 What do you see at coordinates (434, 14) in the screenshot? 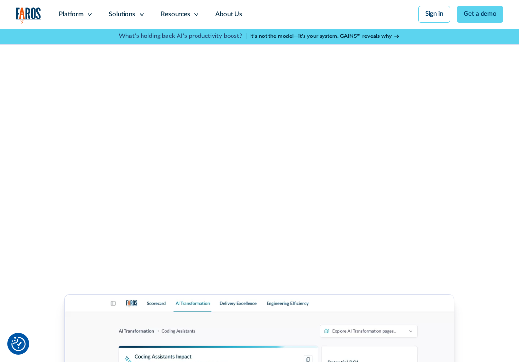
I see `a: Sign in` at bounding box center [434, 14].